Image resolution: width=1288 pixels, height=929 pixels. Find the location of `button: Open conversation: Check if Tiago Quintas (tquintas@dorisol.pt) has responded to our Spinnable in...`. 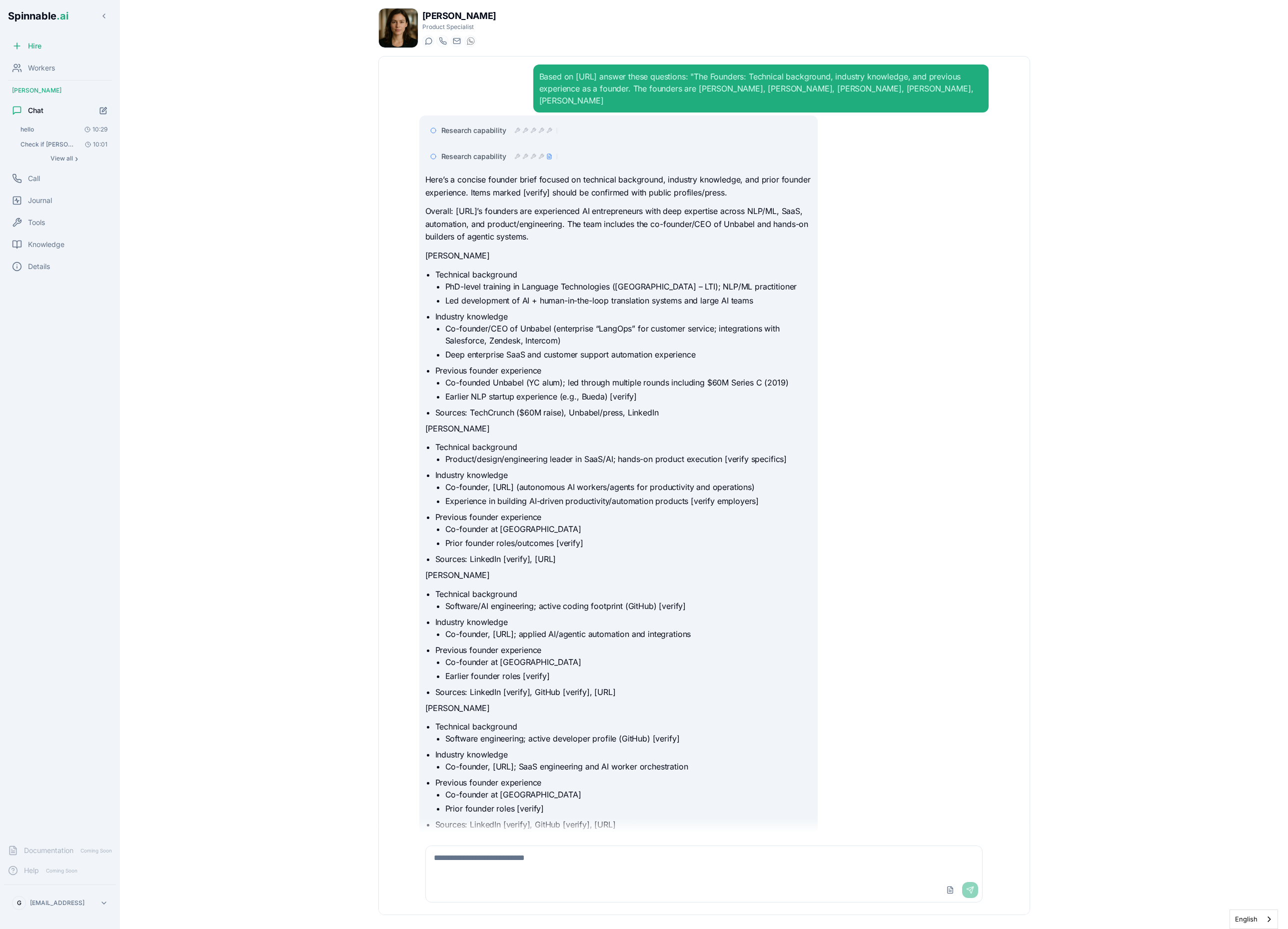

button: Open conversation: Check if Tiago Quintas (tquintas@dorisol.pt) has responded to our Spinnable in... is located at coordinates (64, 144).